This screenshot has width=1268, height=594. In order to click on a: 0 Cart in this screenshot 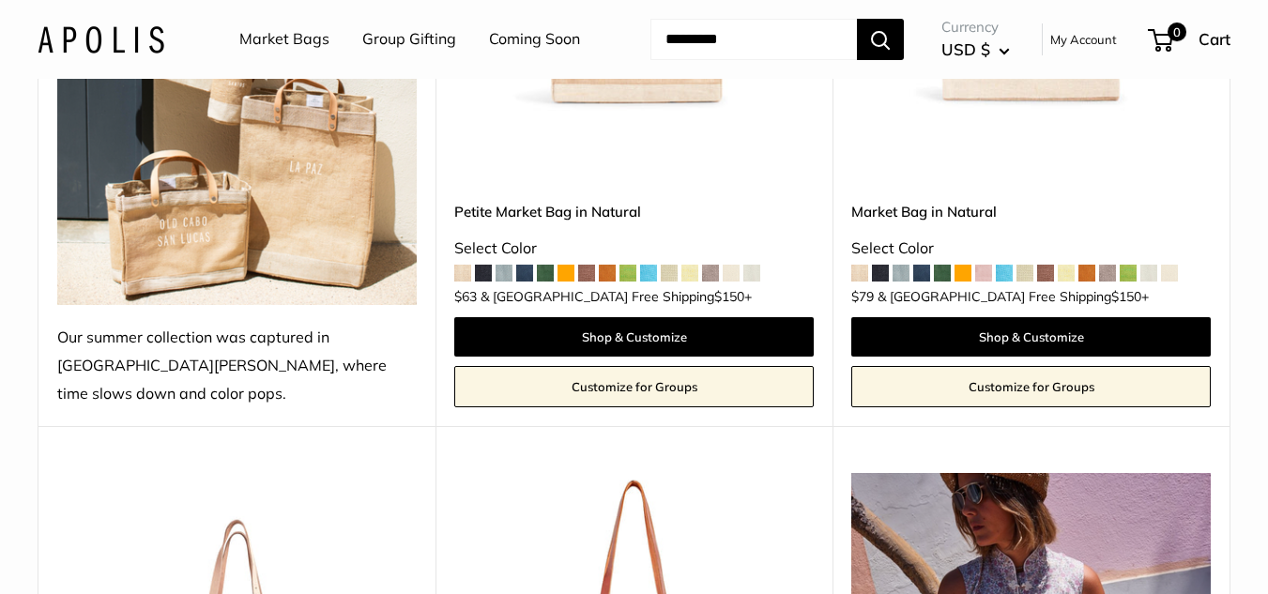, I will do `click(1190, 39)`.